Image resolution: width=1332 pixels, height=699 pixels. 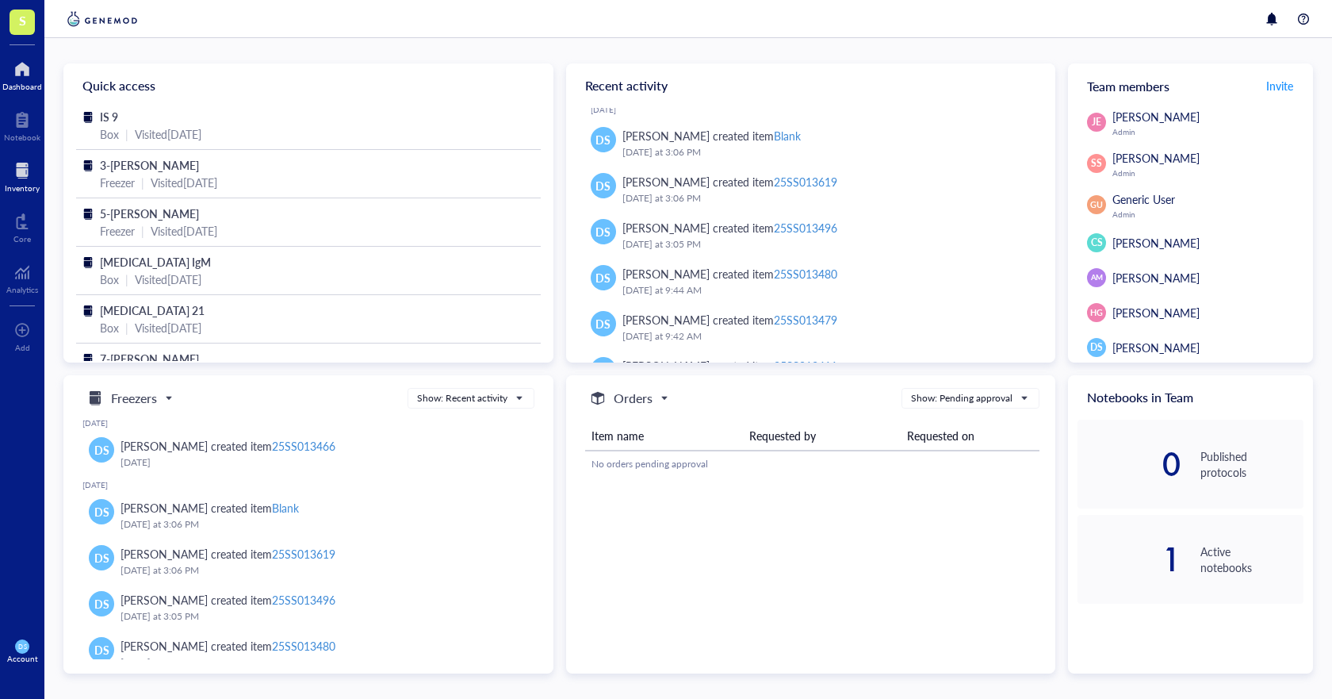 What do you see at coordinates (962, 398) in the screenshot?
I see `div: Show: Pending approval` at bounding box center [962, 398].